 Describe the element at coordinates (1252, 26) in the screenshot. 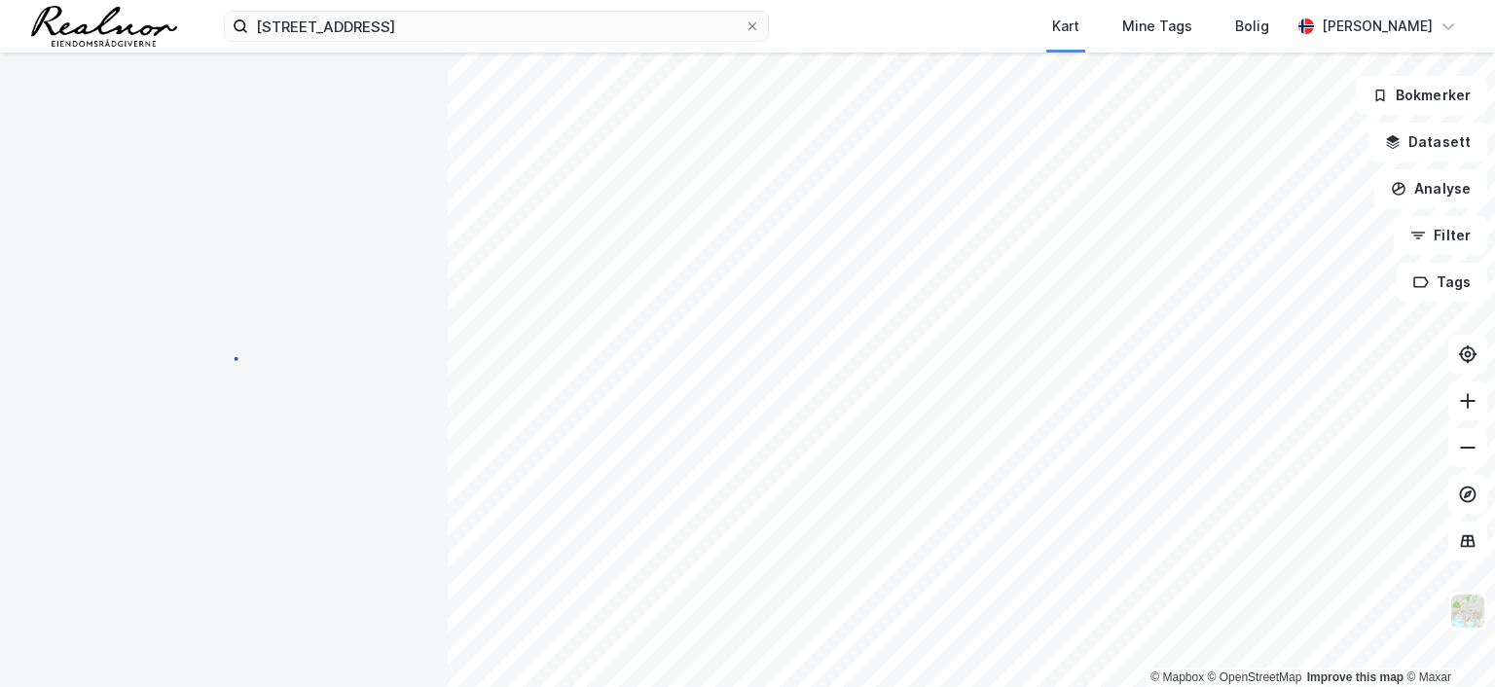

I see `div: Bolig` at that location.